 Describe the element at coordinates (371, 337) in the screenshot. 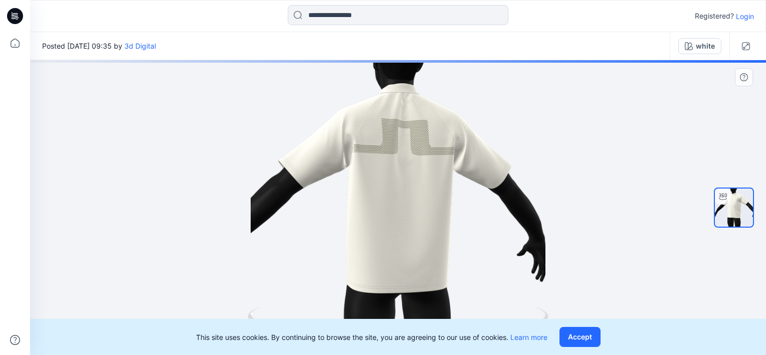

I see `p: This site uses cookies. By continuing to browse the site, you are agreeing to our use of cookies.` at that location.